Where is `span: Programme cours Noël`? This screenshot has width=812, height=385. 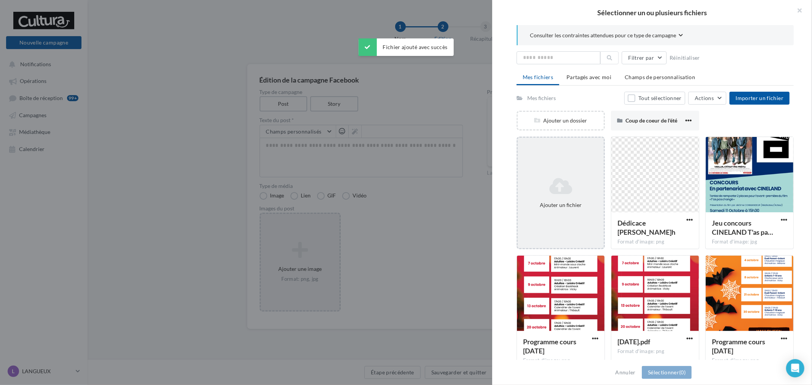
span: Programme cours Noël is located at coordinates (549, 346).